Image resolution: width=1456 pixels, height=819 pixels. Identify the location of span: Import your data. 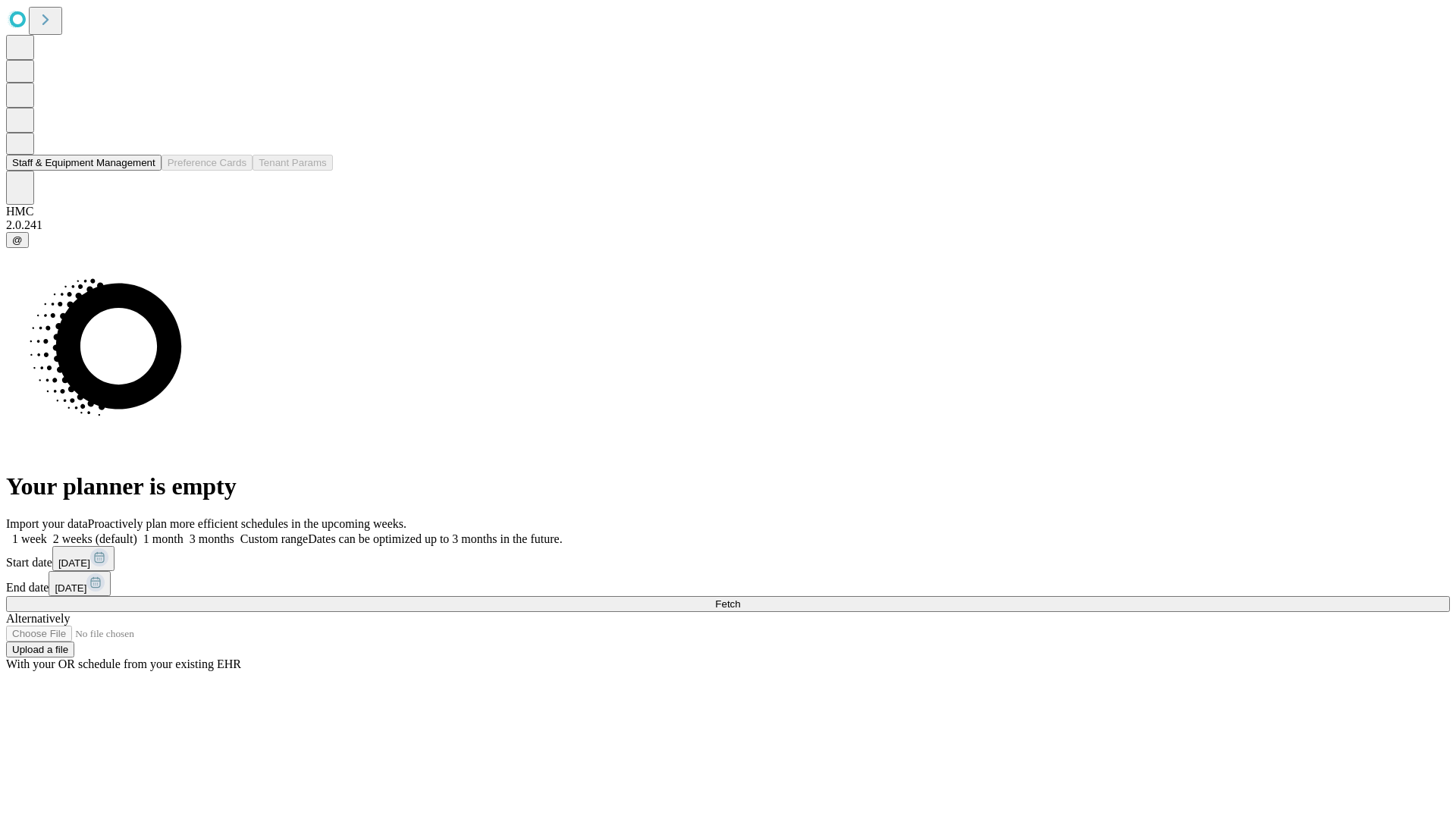
(47, 523).